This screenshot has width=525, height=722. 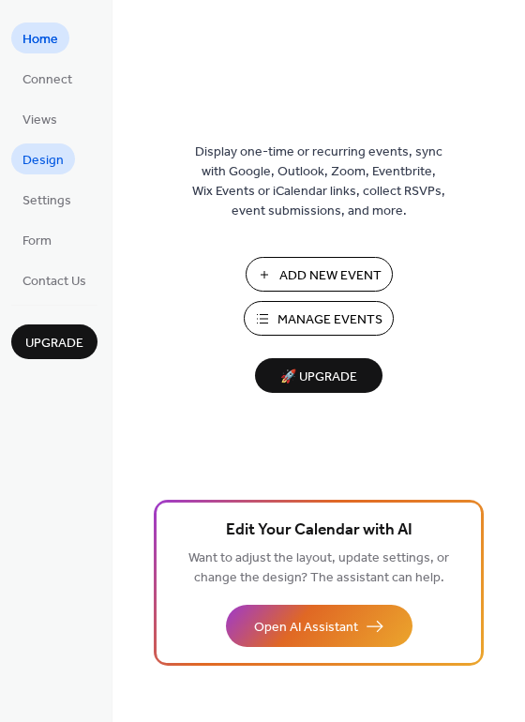 What do you see at coordinates (319, 625) in the screenshot?
I see `button: Open AI Assistant` at bounding box center [319, 625].